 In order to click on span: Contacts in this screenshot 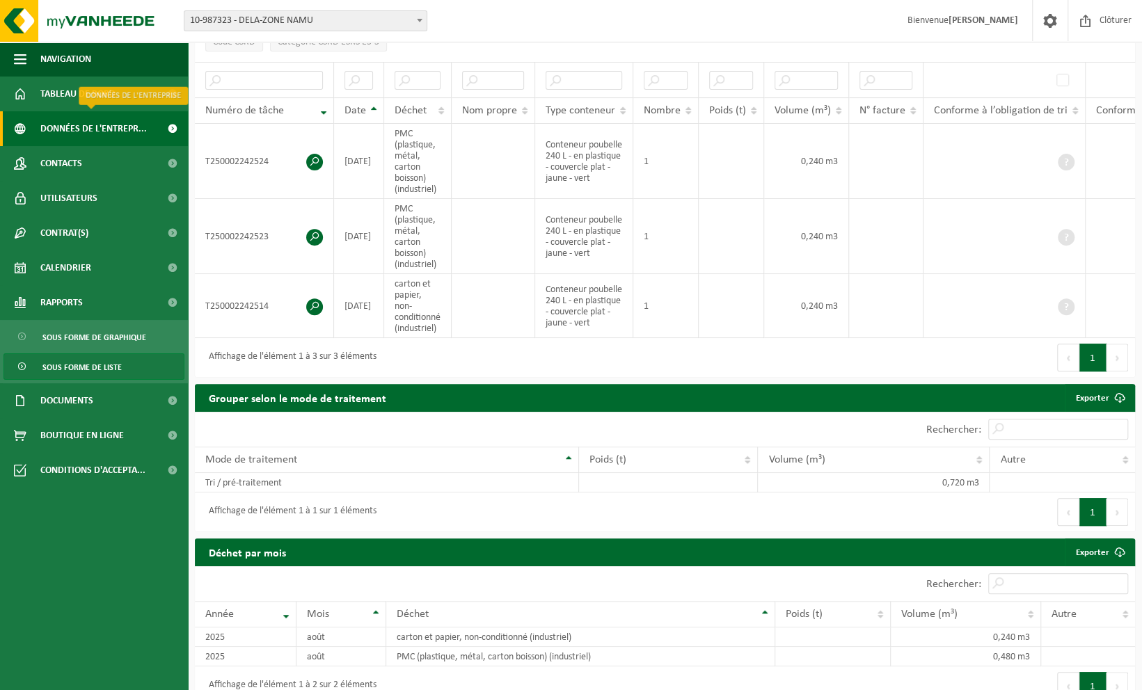, I will do `click(61, 164)`.